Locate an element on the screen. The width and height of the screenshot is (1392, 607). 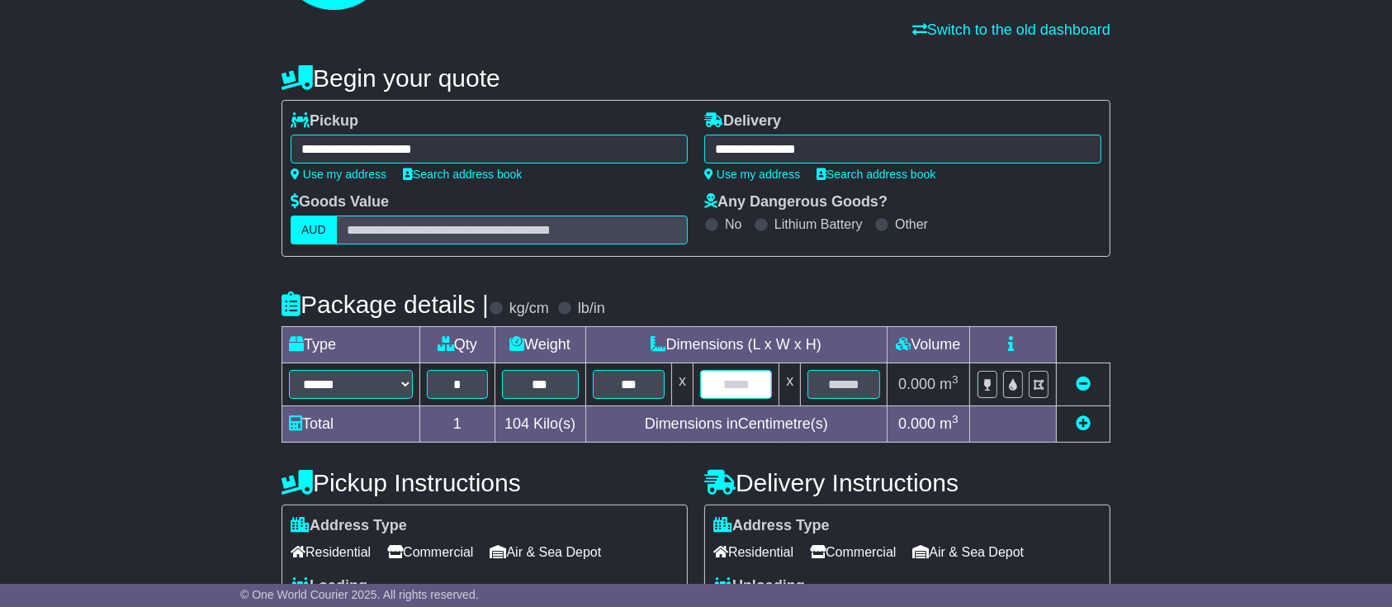
h4: Pickup Instructions is located at coordinates (485, 482).